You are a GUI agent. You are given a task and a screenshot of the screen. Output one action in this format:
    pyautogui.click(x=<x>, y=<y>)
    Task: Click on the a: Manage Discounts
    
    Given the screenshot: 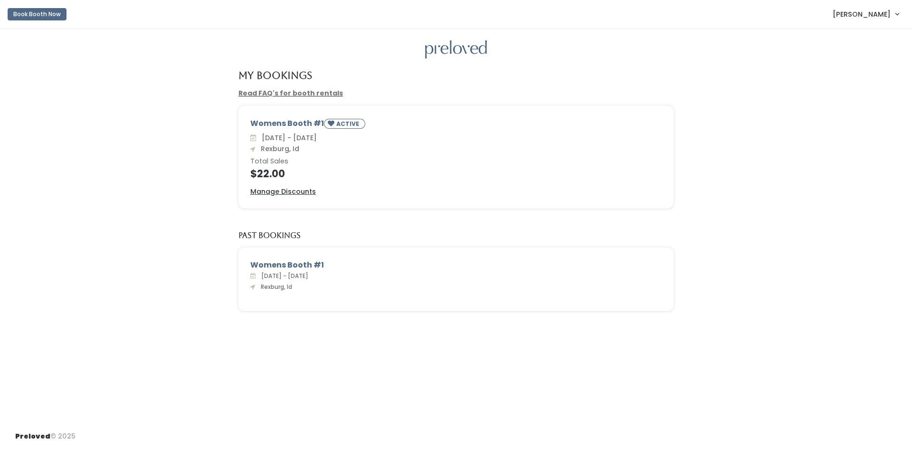 What is the action you would take?
    pyautogui.click(x=283, y=192)
    